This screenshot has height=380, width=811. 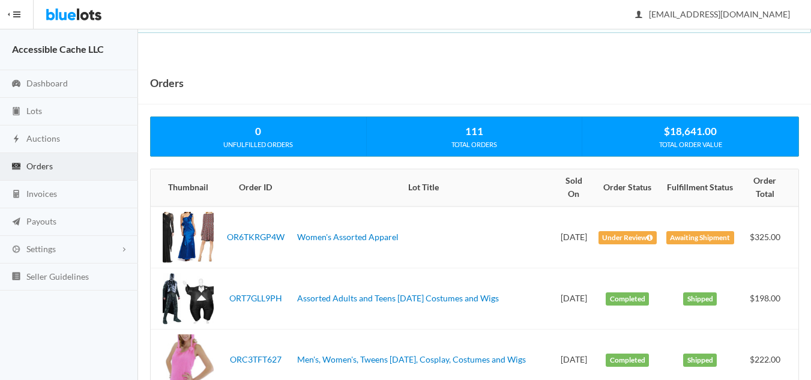 I want to click on ion-icon: cash, so click(x=16, y=167).